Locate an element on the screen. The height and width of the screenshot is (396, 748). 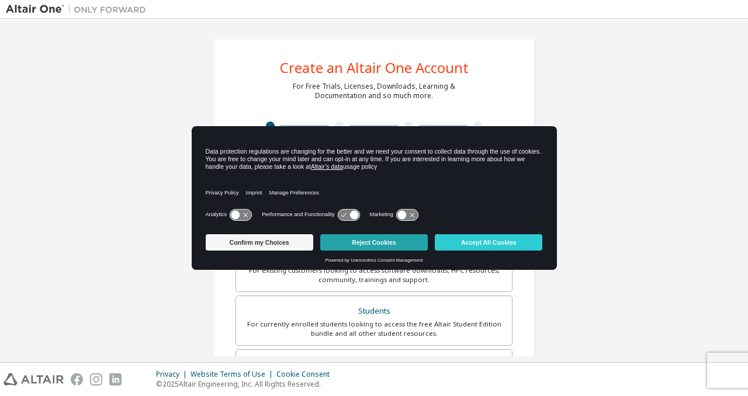
div: Privacy is located at coordinates (173, 375).